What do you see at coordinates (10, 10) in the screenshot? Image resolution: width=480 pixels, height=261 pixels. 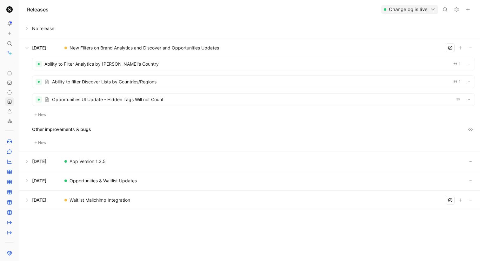 I see `img: shopmy` at bounding box center [10, 10].